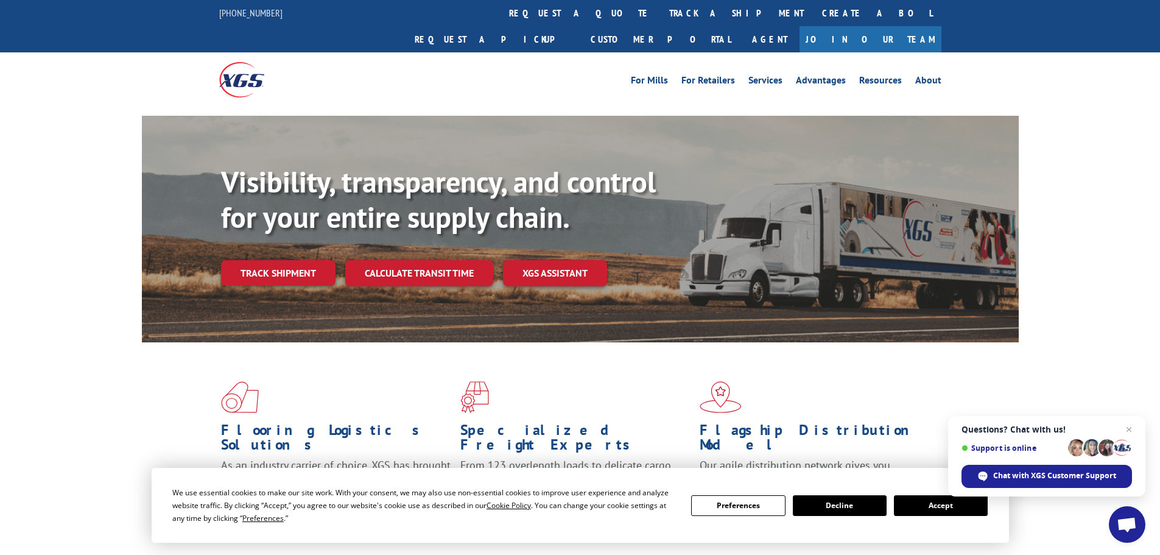  What do you see at coordinates (1047, 476) in the screenshot?
I see `div: Chat with XGS Customer Support` at bounding box center [1047, 476].